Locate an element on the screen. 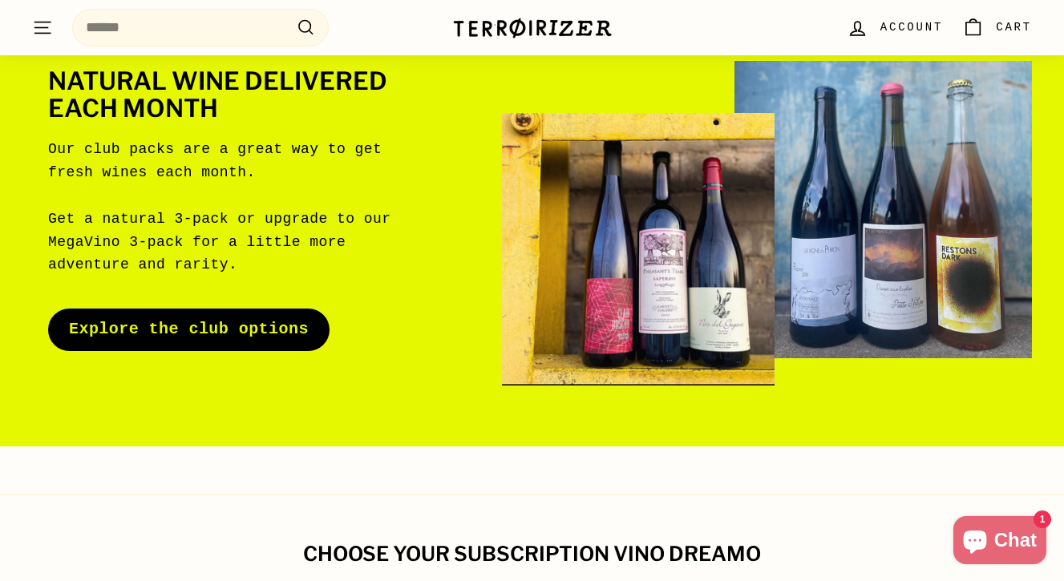 The image size is (1064, 581). span: Account is located at coordinates (912, 27).